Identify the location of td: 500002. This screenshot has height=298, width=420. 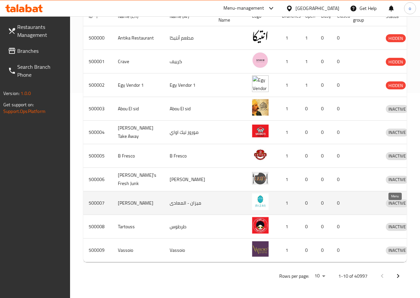
(98, 85).